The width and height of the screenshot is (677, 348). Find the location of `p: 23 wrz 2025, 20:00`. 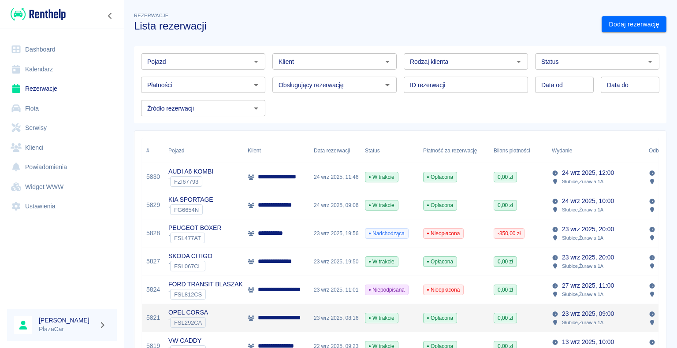

p: 23 wrz 2025, 20:00 is located at coordinates (588, 257).